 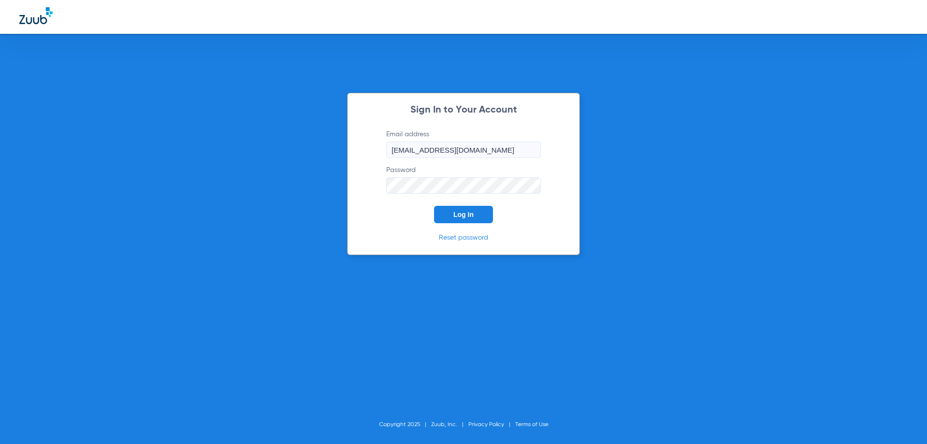 What do you see at coordinates (463, 214) in the screenshot?
I see `button: Log In` at bounding box center [463, 214].